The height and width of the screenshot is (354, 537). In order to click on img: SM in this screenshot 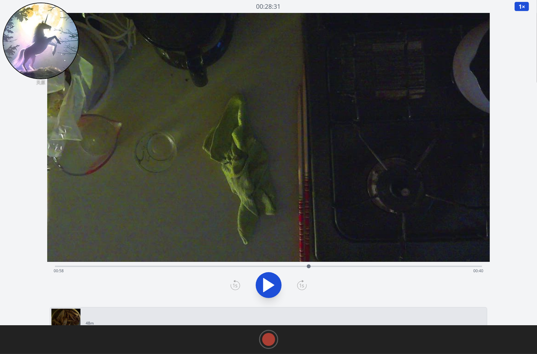, I will do `click(41, 41)`.